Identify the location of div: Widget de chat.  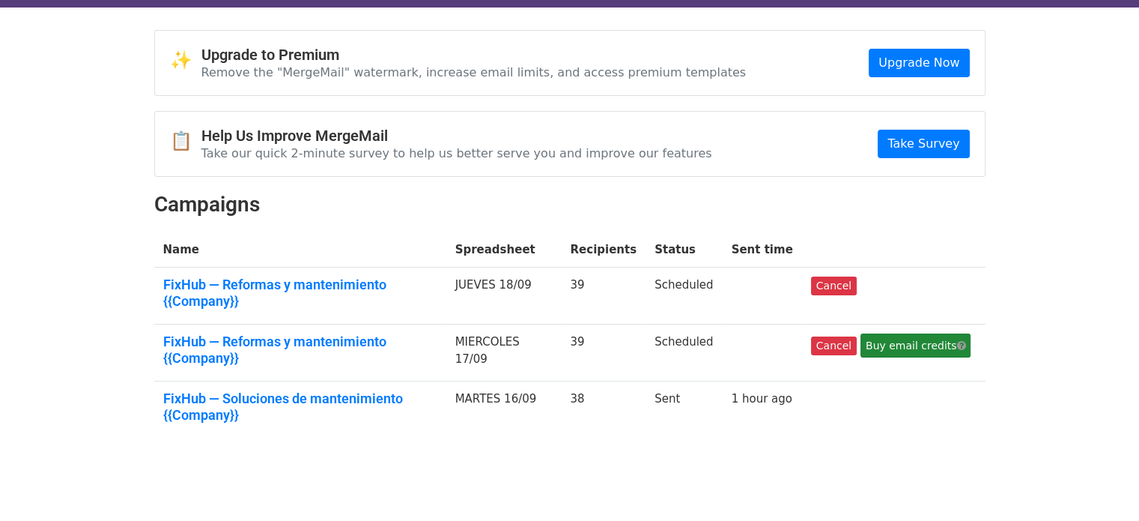
(1102, 485).